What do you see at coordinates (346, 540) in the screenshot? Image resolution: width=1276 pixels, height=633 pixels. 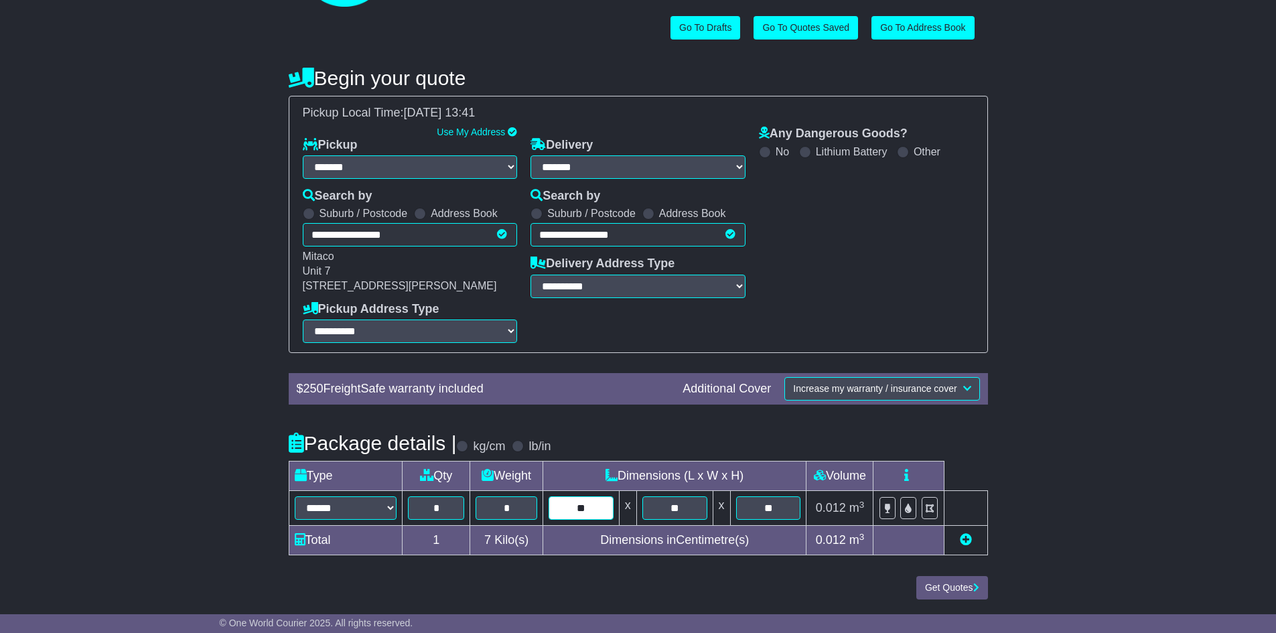 I see `td: Total` at bounding box center [346, 540].